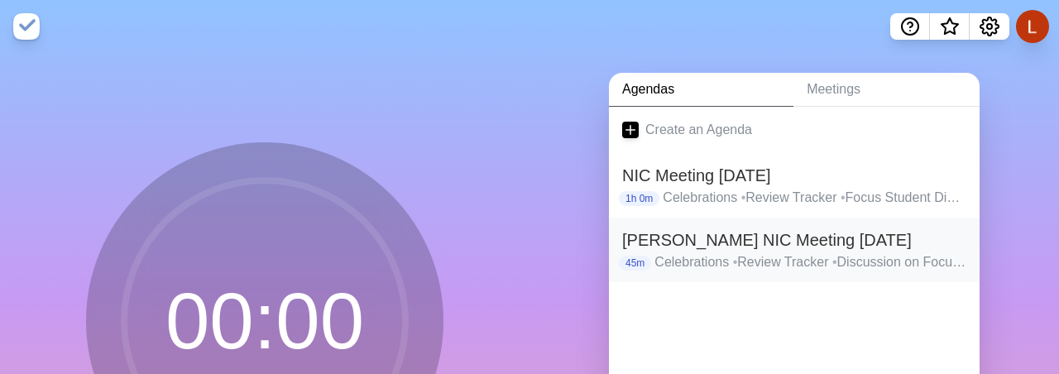 The height and width of the screenshot is (374, 1059). I want to click on p: Celebrations Review Tracker Discussion on Focus Students Notes on Additional Students Complete Ac..., so click(810, 262).